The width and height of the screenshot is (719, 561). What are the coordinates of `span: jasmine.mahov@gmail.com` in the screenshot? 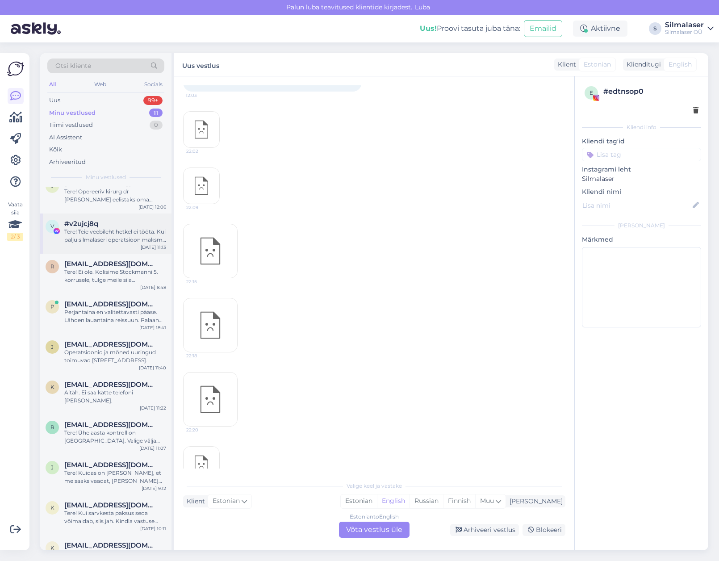 It's located at (111, 345).